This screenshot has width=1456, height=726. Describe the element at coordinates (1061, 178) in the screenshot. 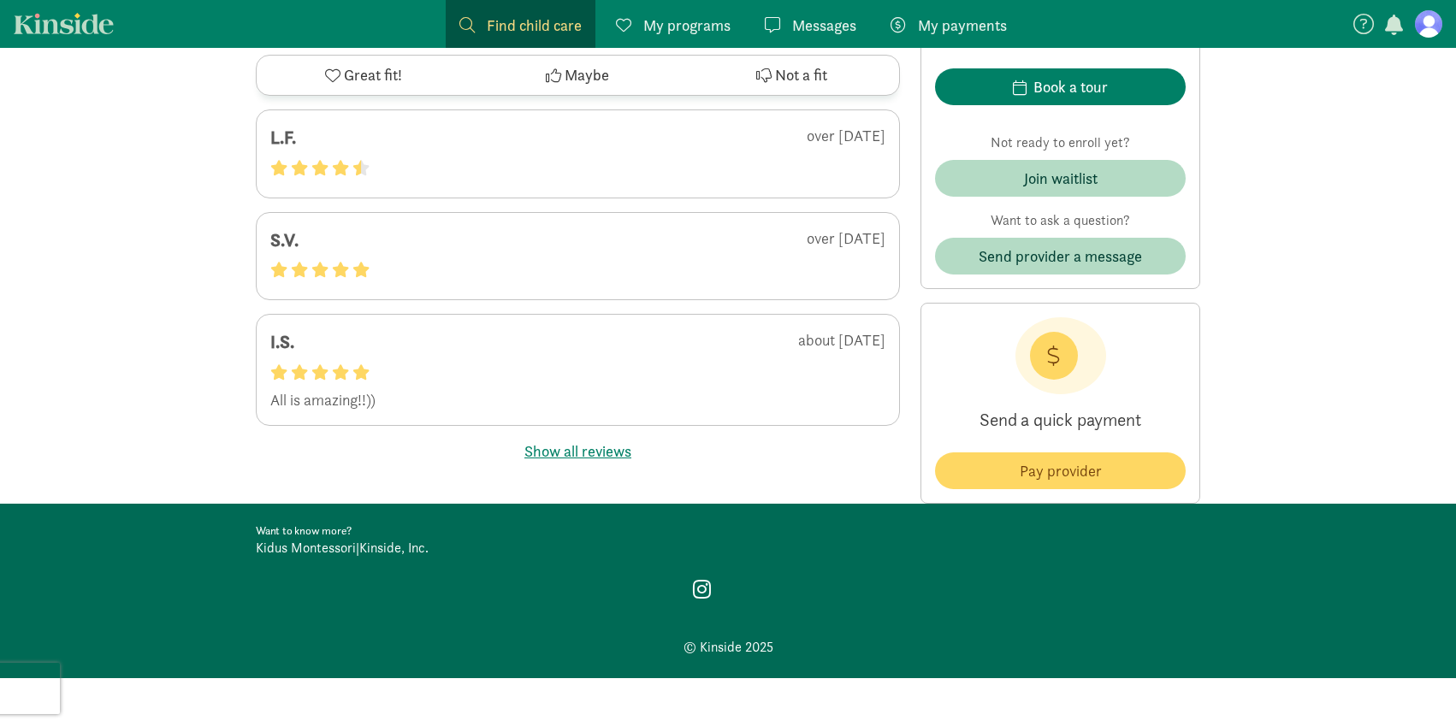

I see `div: Join waitlist` at that location.